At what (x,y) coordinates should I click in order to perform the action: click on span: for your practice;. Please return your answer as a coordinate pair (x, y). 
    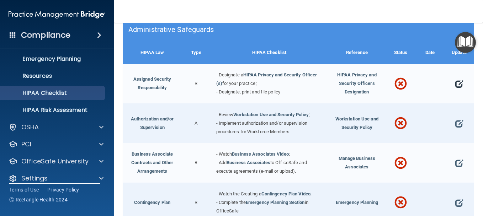
    Looking at the image, I should click on (239, 83).